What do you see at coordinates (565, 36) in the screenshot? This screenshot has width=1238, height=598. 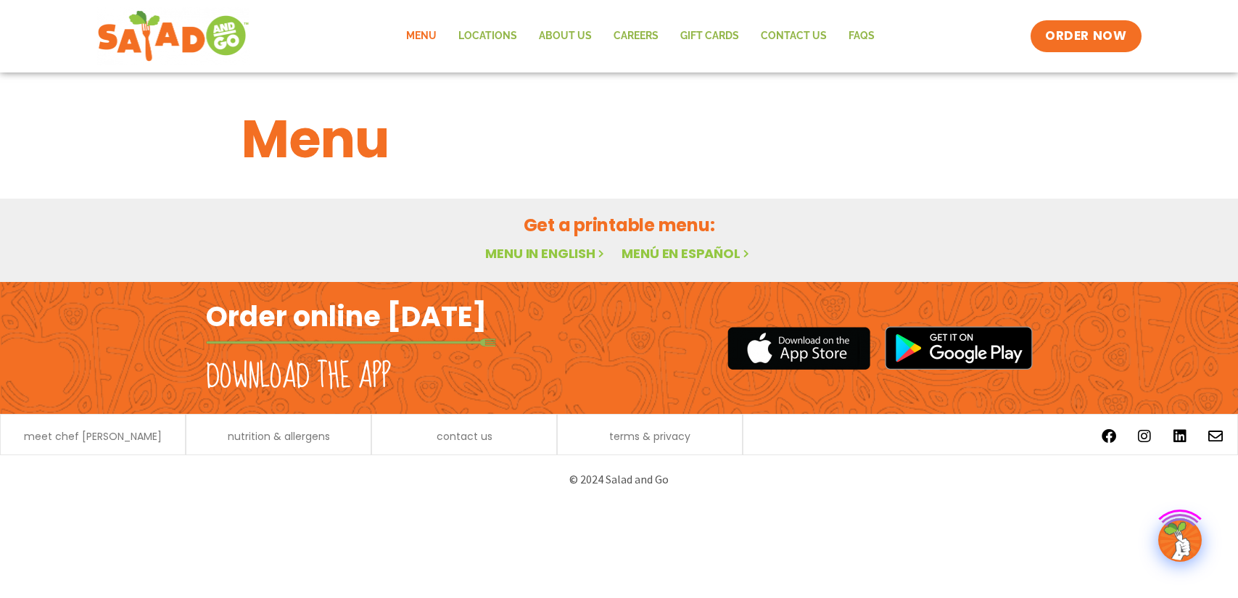 I see `a: About Us` at bounding box center [565, 36].